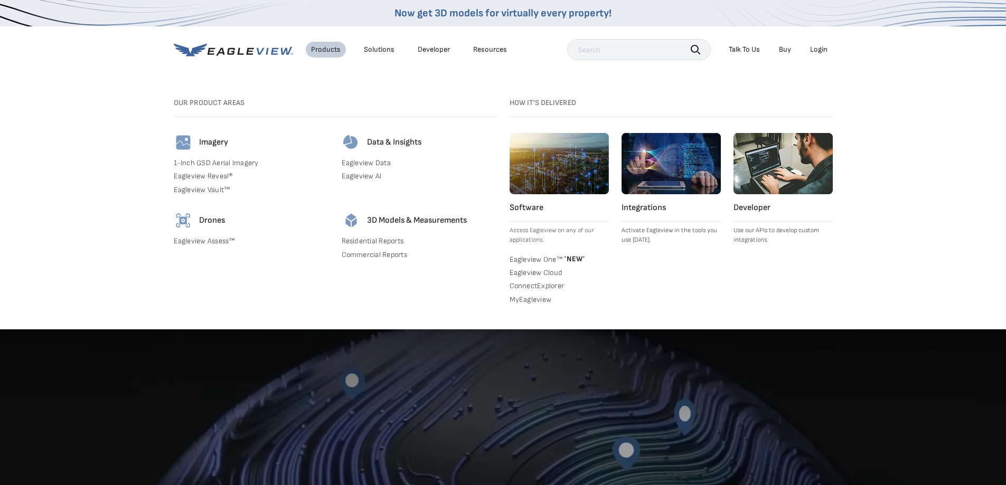 This screenshot has height=485, width=1006. What do you see at coordinates (783, 189) in the screenshot?
I see `a: Developer Use our APIs to develop custom integrations.` at bounding box center [783, 189].